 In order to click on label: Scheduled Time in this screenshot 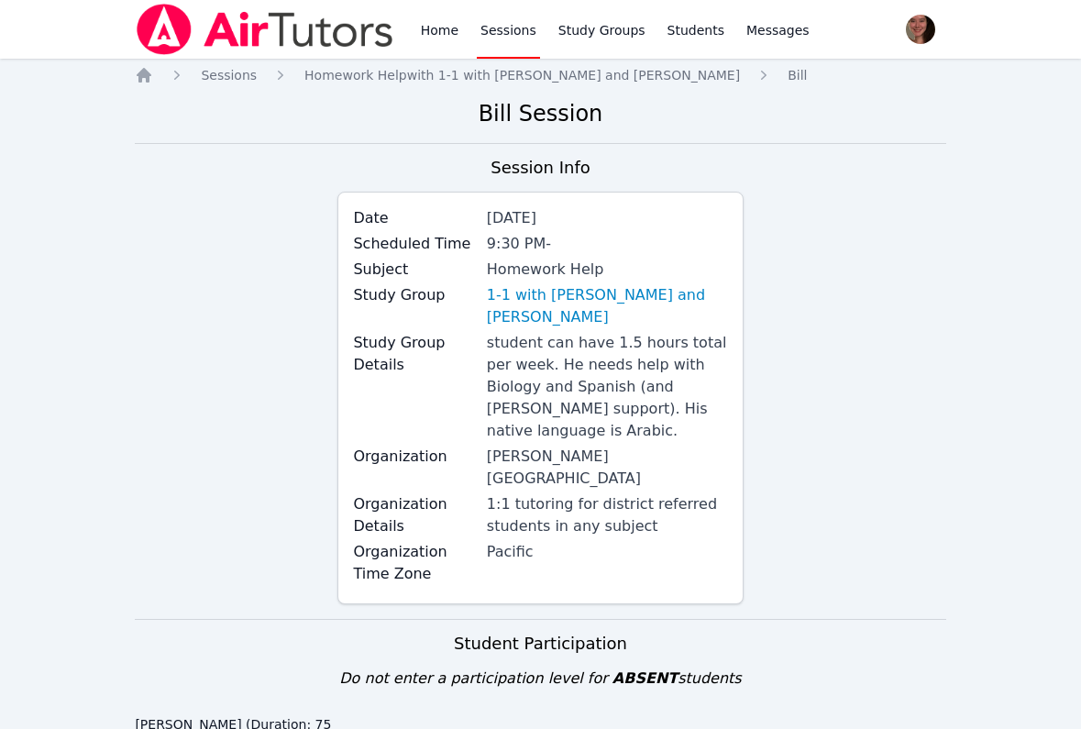, I will do `click(414, 244)`.